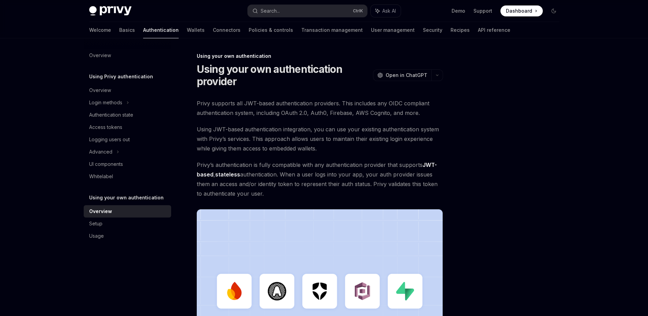 This screenshot has width=648, height=316. What do you see at coordinates (106, 164) in the screenshot?
I see `div: UI components` at bounding box center [106, 164].